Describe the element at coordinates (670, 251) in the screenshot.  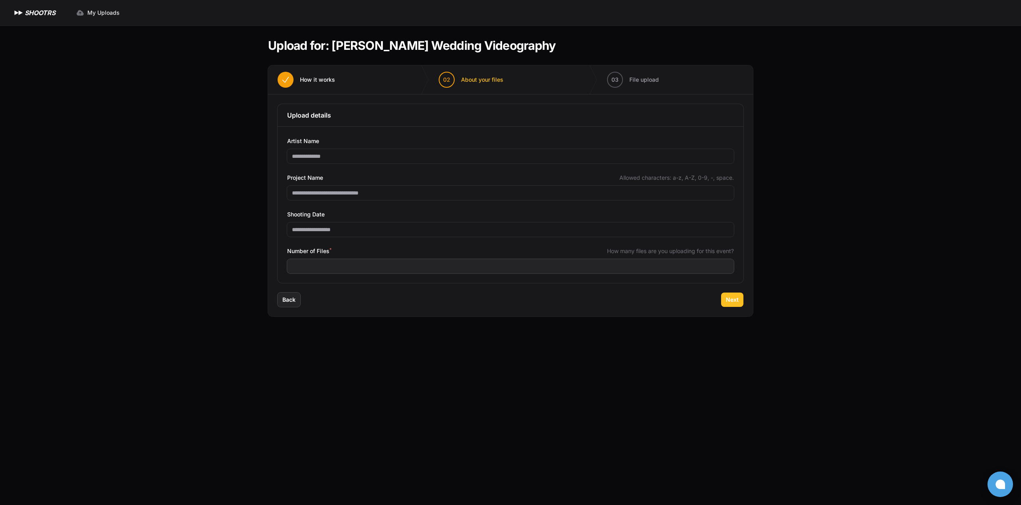
I see `span: How many files are you uploading for this event?` at that location.